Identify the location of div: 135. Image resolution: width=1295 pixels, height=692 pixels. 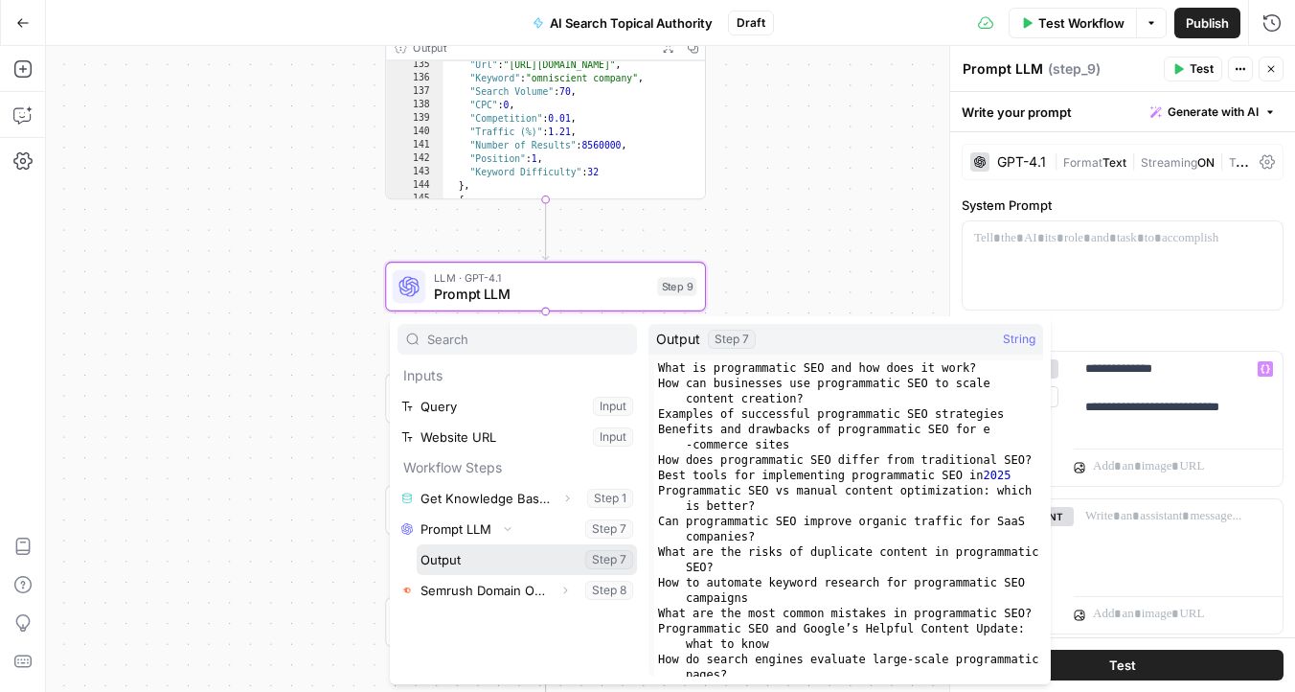
(414, 65).